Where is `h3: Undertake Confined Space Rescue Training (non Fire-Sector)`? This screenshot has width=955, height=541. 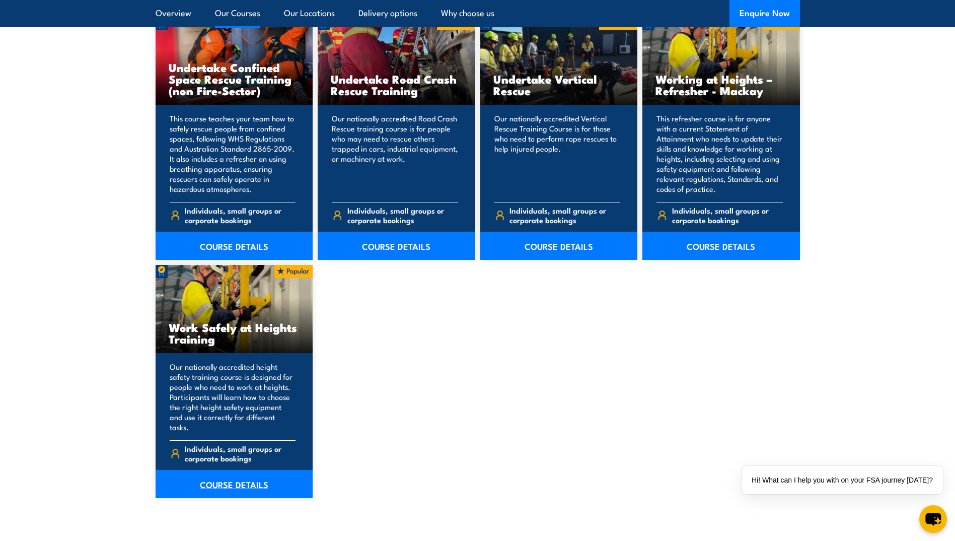 h3: Undertake Confined Space Rescue Training (non Fire-Sector) is located at coordinates (234, 79).